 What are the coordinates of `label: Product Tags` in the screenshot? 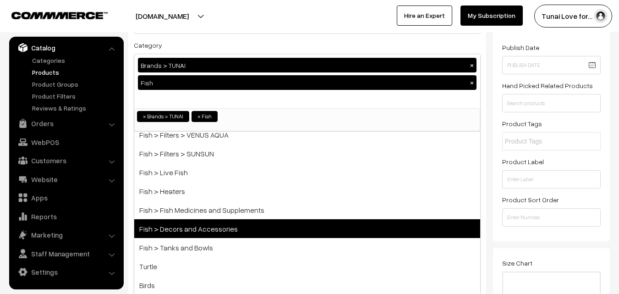 It's located at (522, 123).